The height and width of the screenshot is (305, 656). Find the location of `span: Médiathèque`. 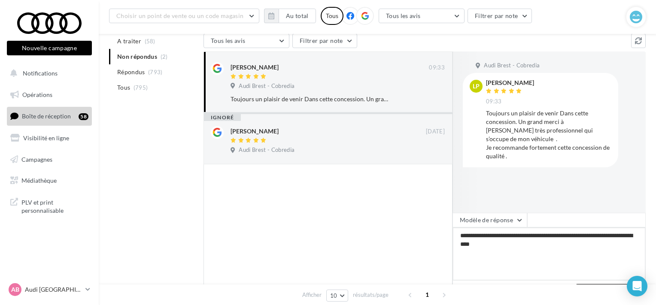

span: Médiathèque is located at coordinates (39, 180).